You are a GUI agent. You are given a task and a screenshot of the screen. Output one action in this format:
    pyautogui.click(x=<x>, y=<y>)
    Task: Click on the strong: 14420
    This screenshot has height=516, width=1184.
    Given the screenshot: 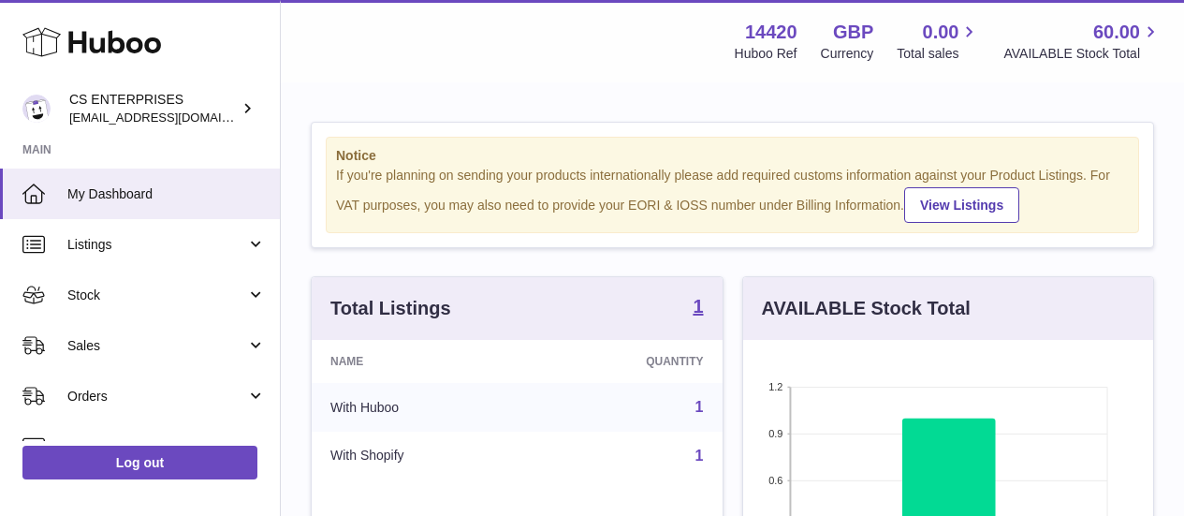 What is the action you would take?
    pyautogui.click(x=771, y=32)
    